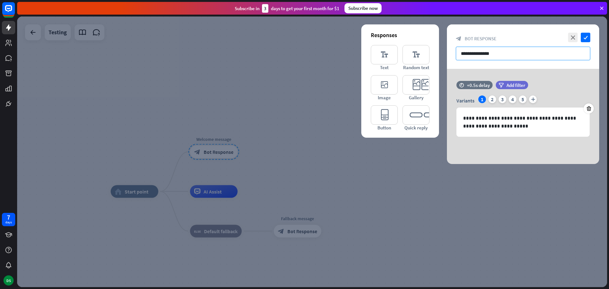  I want to click on div: Subscribe in days to get your first month for $1, so click(287, 8).